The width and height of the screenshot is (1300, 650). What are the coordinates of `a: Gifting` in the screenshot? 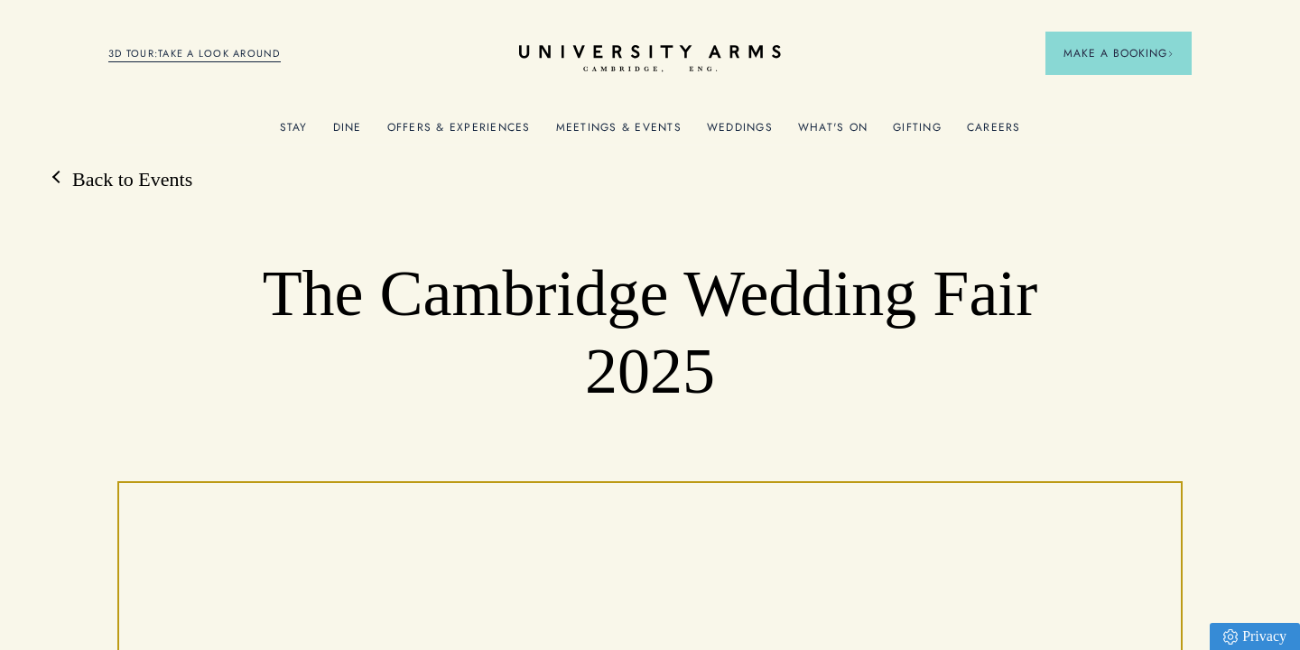 It's located at (917, 133).